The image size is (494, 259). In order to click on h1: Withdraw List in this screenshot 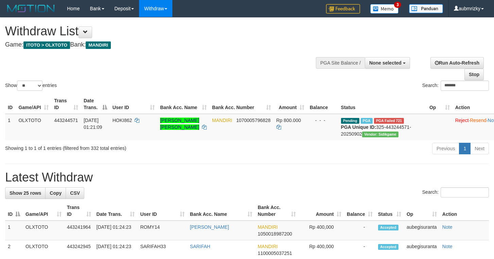, I will do `click(164, 31)`.